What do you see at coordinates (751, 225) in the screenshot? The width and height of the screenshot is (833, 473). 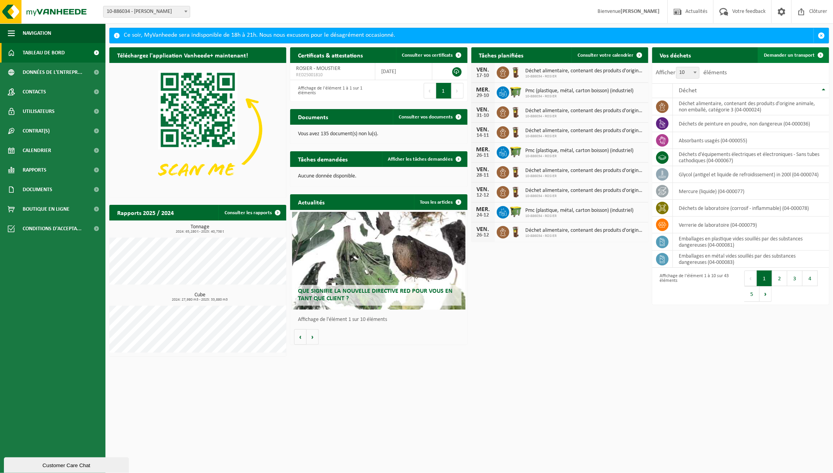 I see `td: verrerie de laboratoire (04-000079)` at bounding box center [751, 225].